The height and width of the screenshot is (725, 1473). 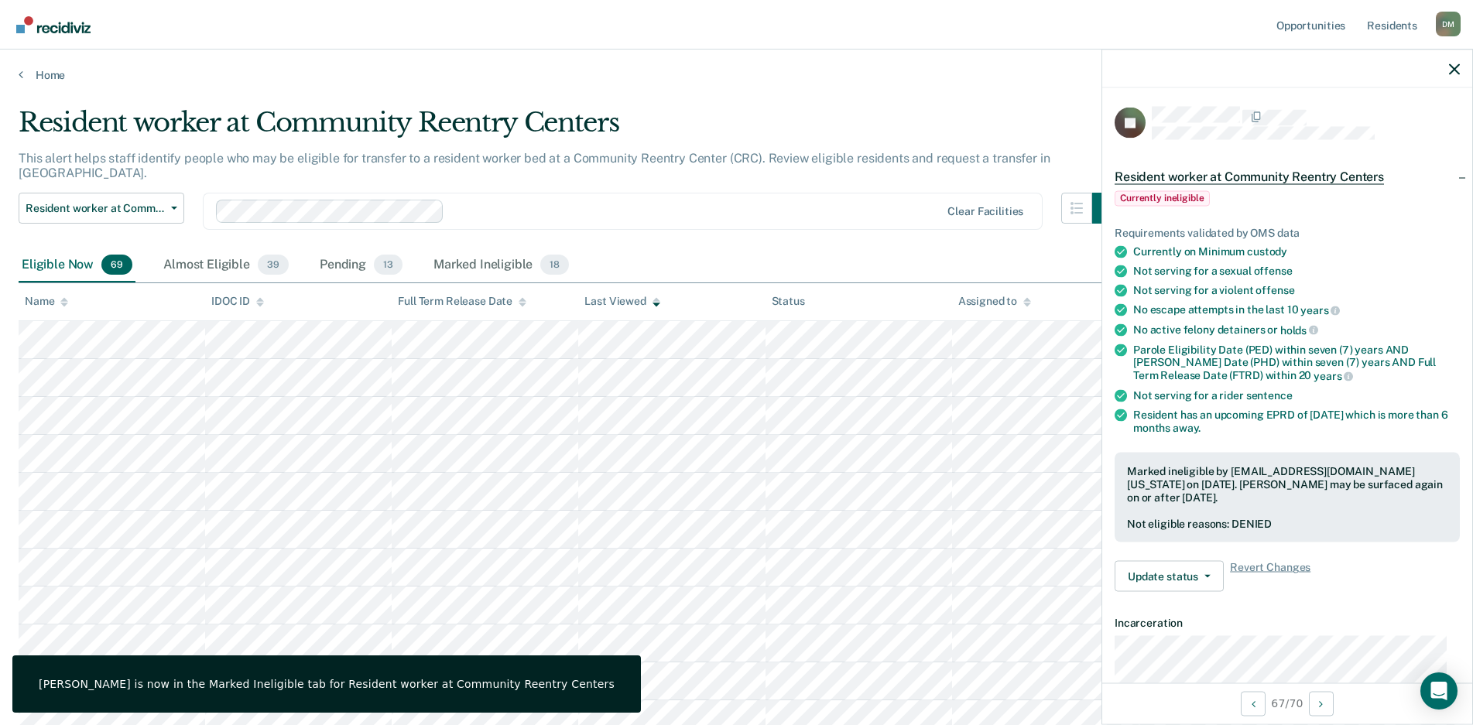 What do you see at coordinates (1267, 252) in the screenshot?
I see `span: custody` at bounding box center [1267, 252].